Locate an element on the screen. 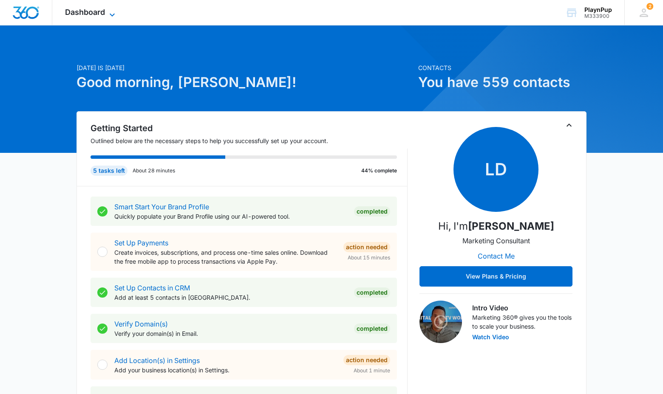  a: Verify Domain(s) is located at coordinates (141, 324).